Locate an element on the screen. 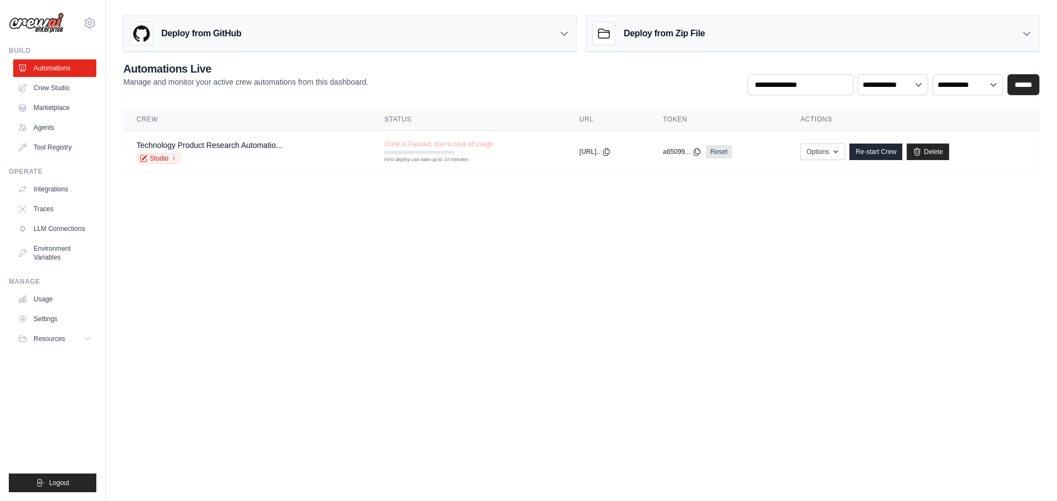 The height and width of the screenshot is (501, 1057). h2: Automations Live is located at coordinates (245, 69).